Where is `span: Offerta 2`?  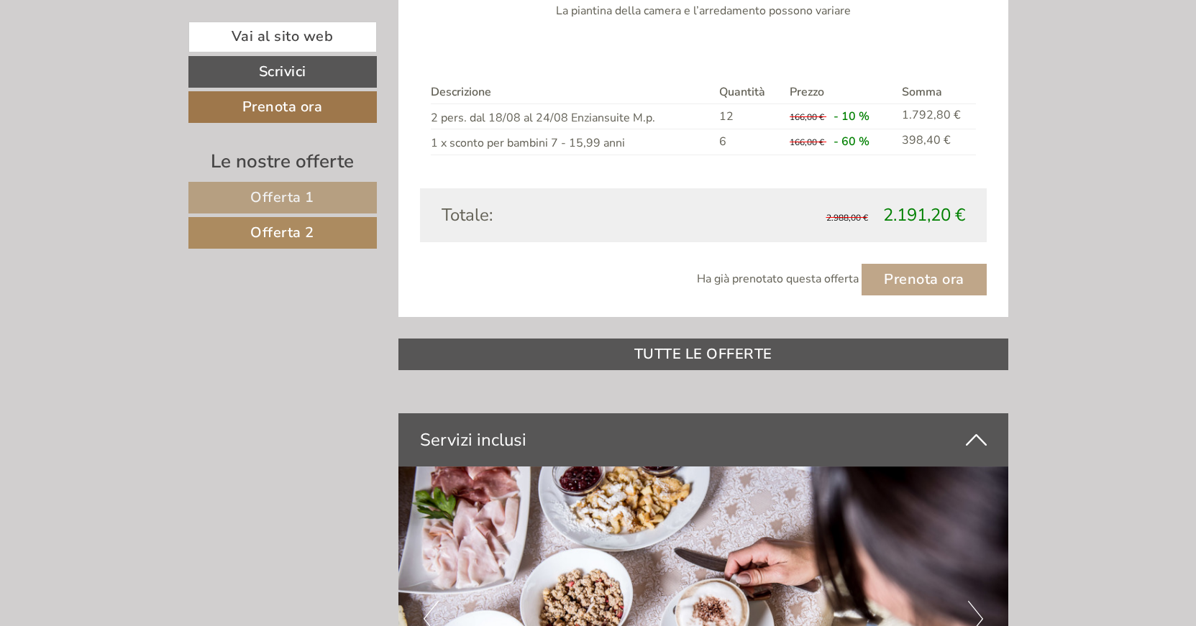
span: Offerta 2 is located at coordinates (282, 232).